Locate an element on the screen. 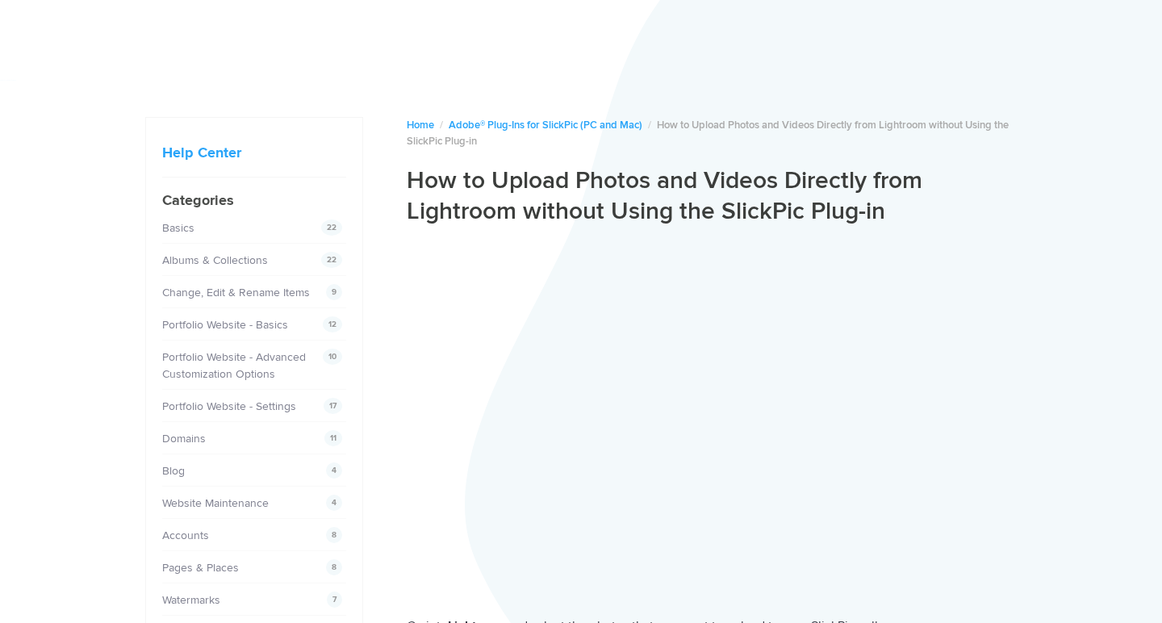 The width and height of the screenshot is (1162, 623). a: Portfolio Website - Settings is located at coordinates (229, 406).